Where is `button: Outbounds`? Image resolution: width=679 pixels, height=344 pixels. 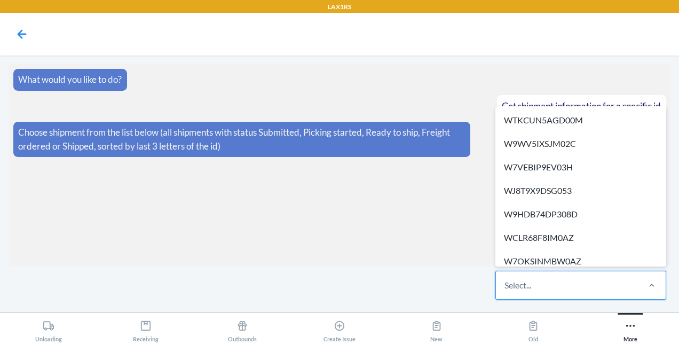
button: Outbounds is located at coordinates (242, 327).